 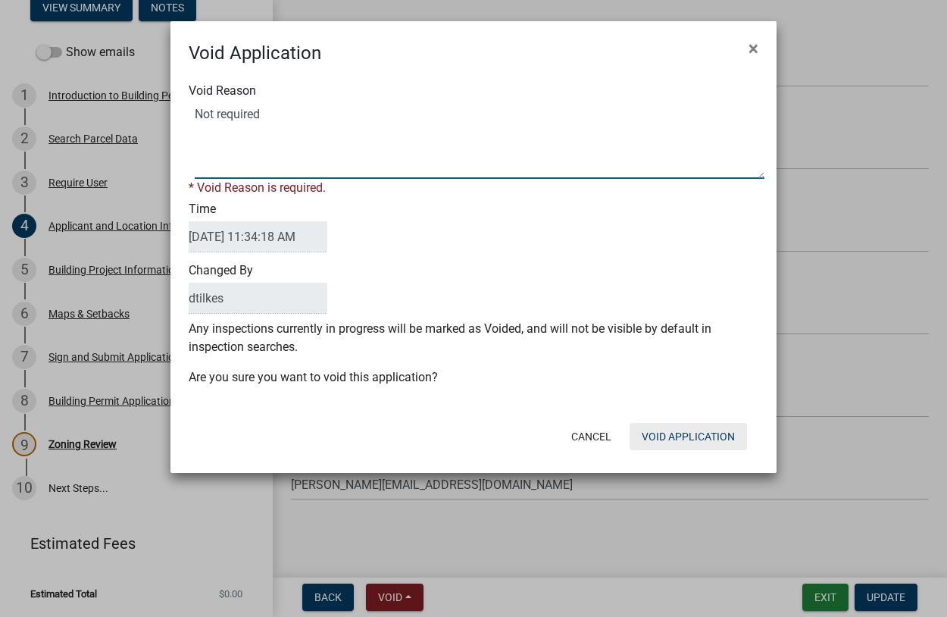 What do you see at coordinates (255, 53) in the screenshot?
I see `h4: Void Application` at bounding box center [255, 53].